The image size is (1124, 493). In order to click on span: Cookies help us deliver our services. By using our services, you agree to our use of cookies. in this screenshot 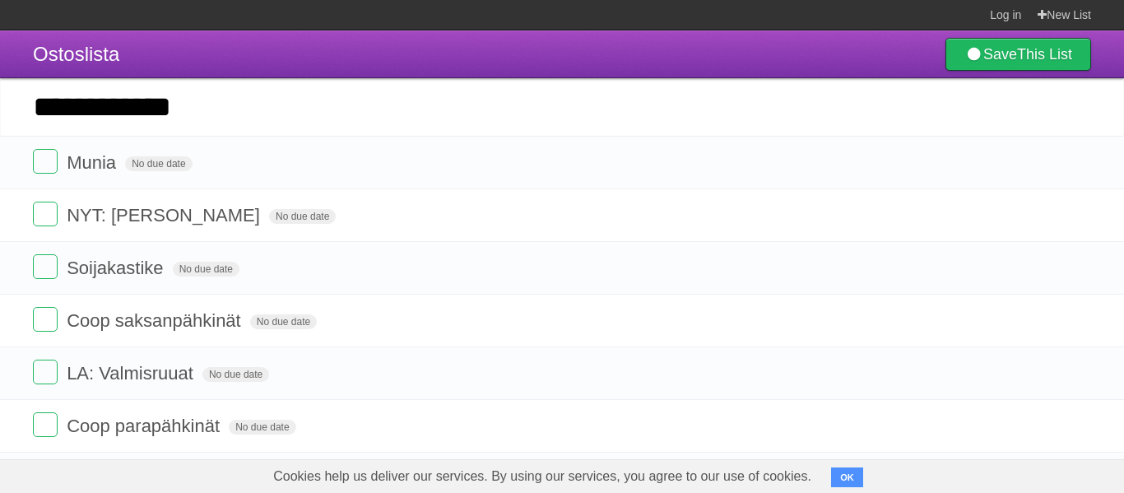, I will do `click(542, 476)`.